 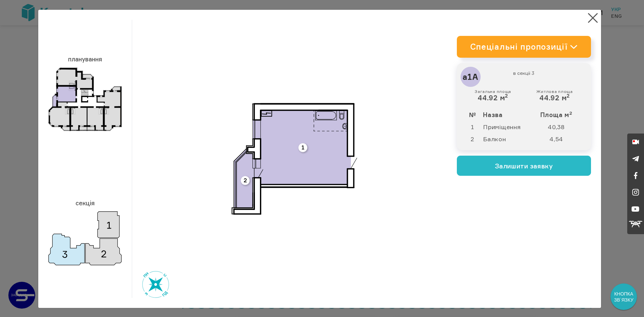 What do you see at coordinates (508, 115) in the screenshot?
I see `th: Назва` at bounding box center [508, 115].